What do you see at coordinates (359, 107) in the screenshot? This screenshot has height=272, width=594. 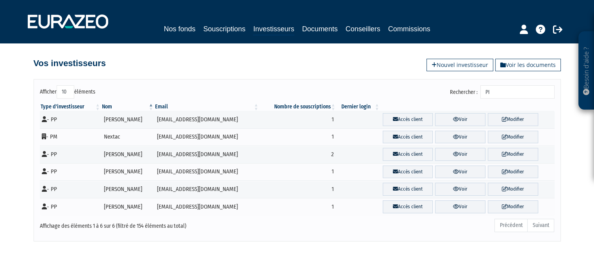 I see `th: Dernier login : activer pour trier la colonne par ordre croissant` at bounding box center [359, 107].